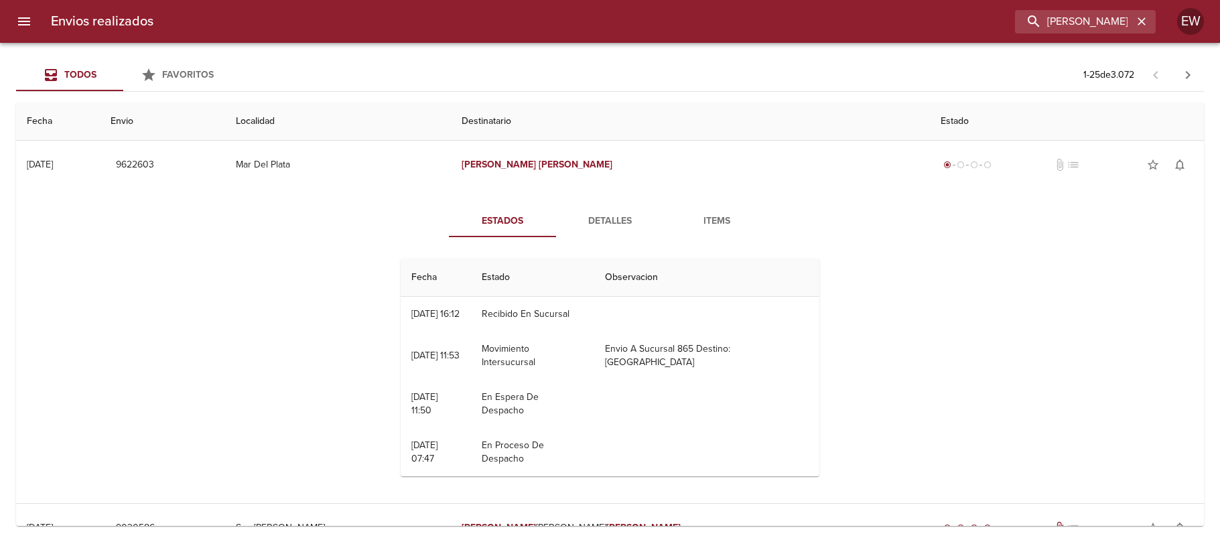 Image resolution: width=1220 pixels, height=542 pixels. What do you see at coordinates (338, 121) in the screenshot?
I see `th: Localidad` at bounding box center [338, 121].